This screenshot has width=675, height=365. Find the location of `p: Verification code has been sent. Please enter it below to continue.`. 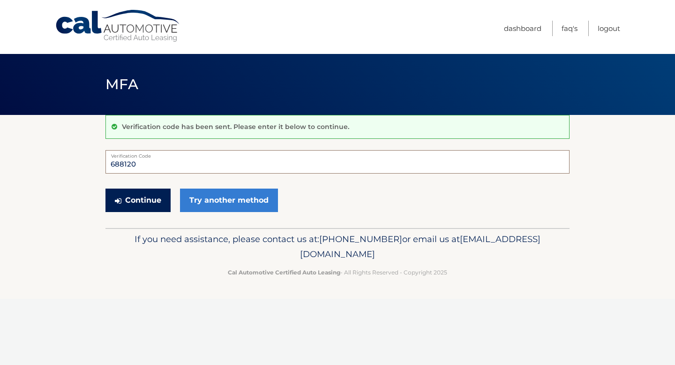

p: Verification code has been sent. Please enter it below to continue. is located at coordinates (235, 127).